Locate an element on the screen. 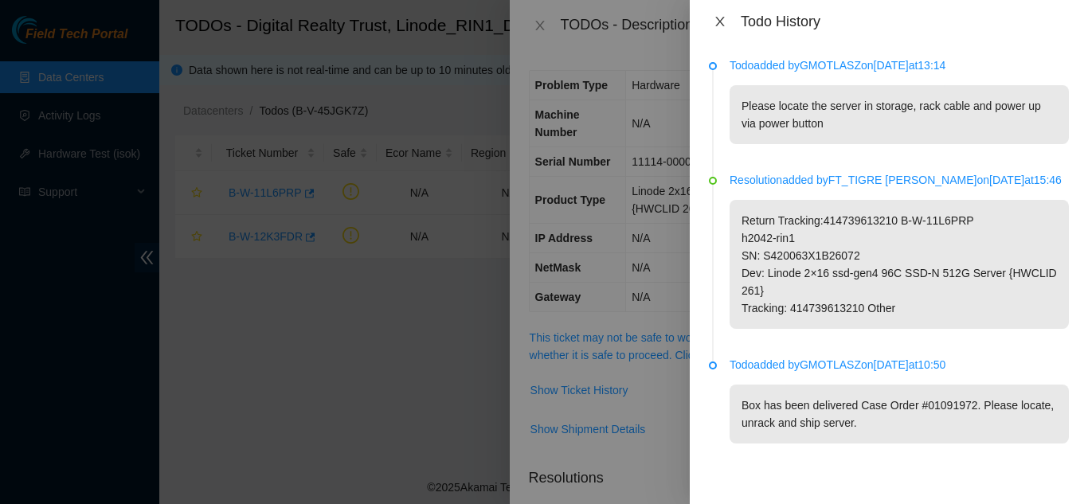  span: close is located at coordinates (720, 22).